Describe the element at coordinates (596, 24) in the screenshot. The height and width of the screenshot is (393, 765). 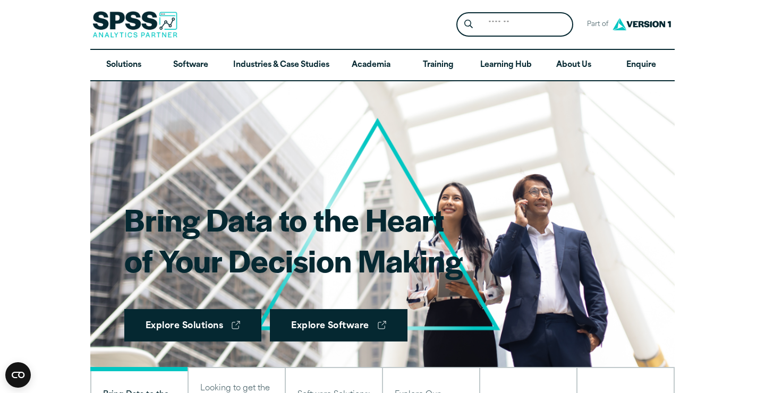
I see `span: Part of` at that location.